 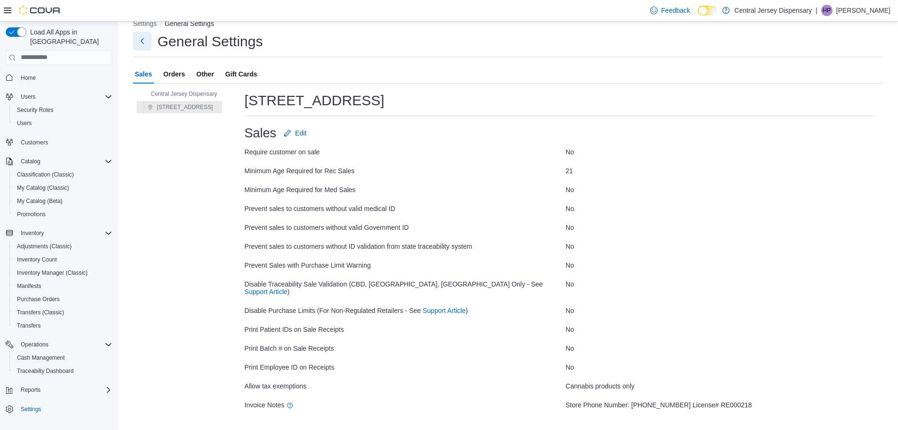 I want to click on a: Security Roles, so click(x=35, y=110).